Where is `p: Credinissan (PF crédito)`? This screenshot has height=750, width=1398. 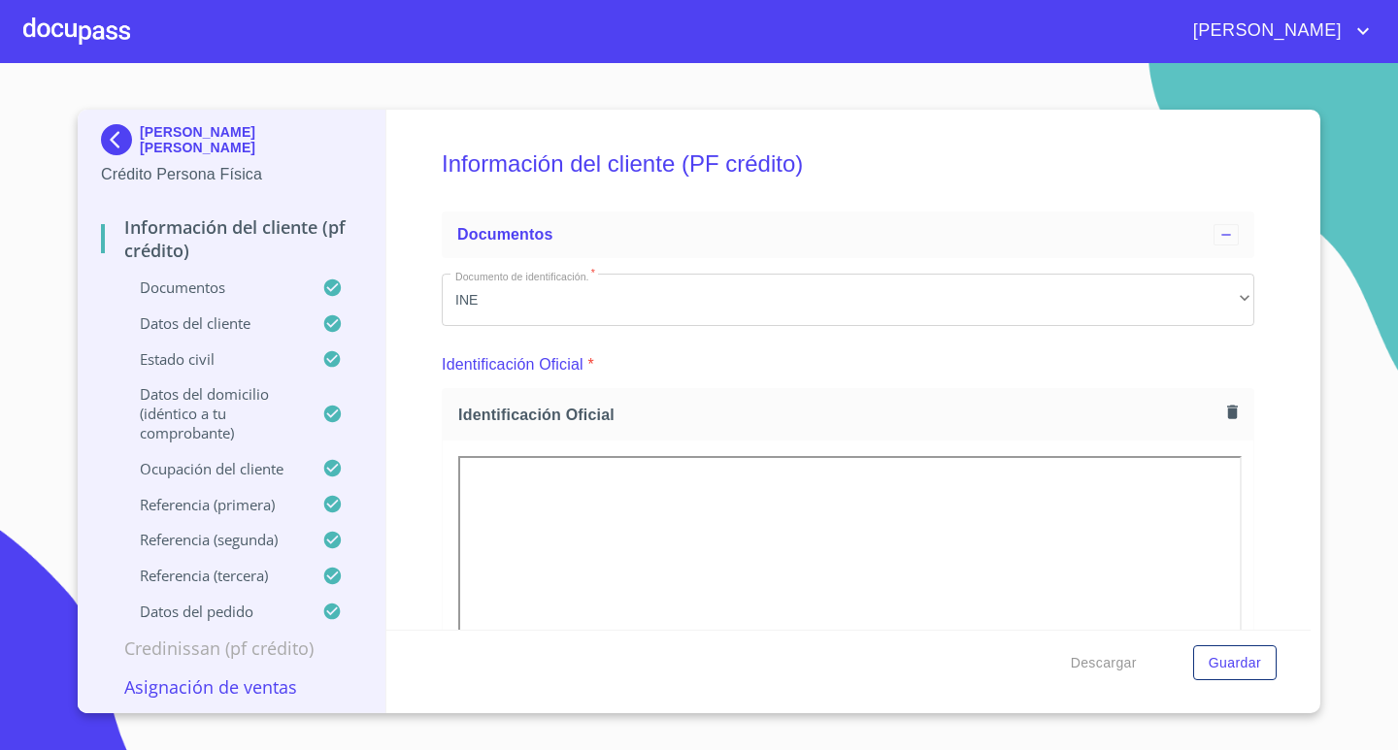
p: Credinissan (PF crédito) is located at coordinates (231, 648).